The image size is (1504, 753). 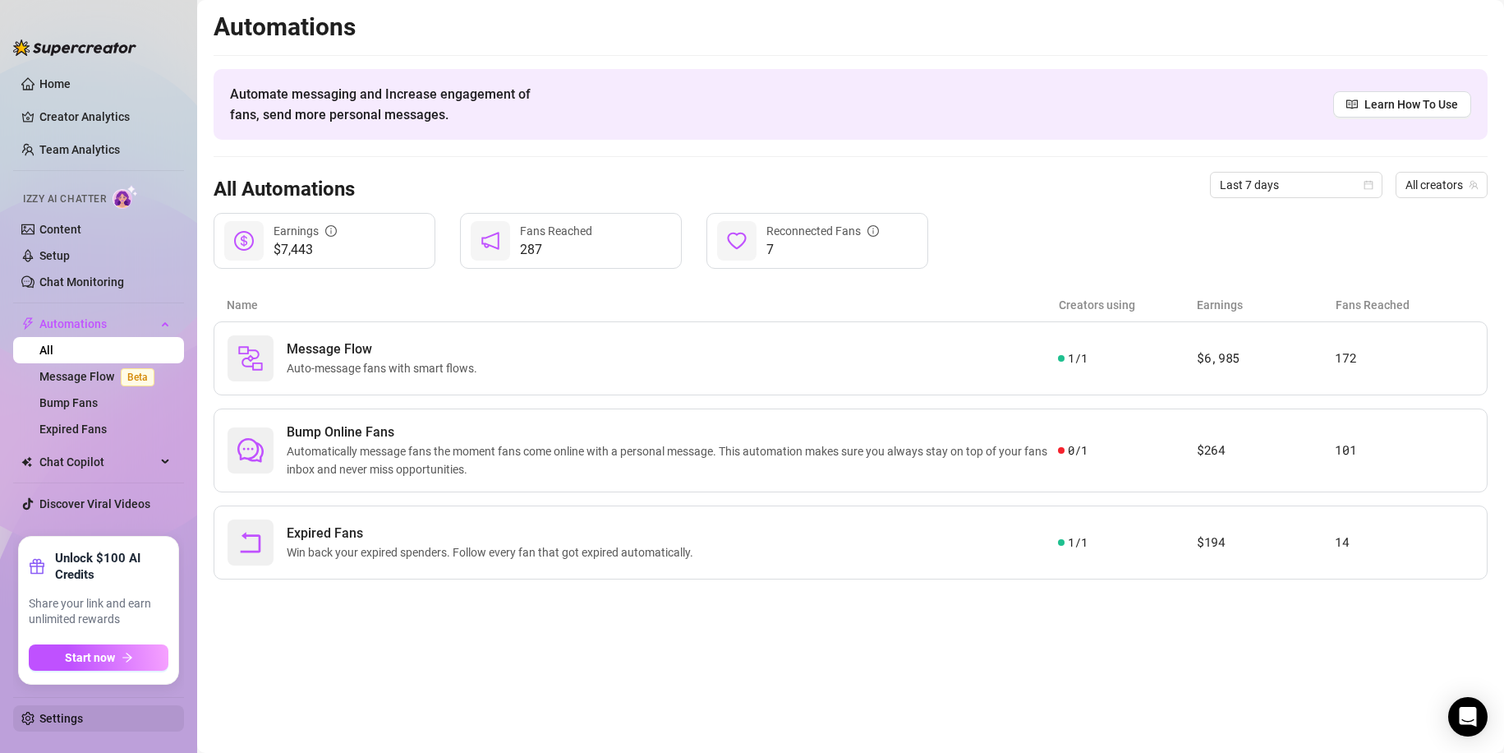 What do you see at coordinates (37, 566) in the screenshot?
I see `span: gift` at bounding box center [37, 566].